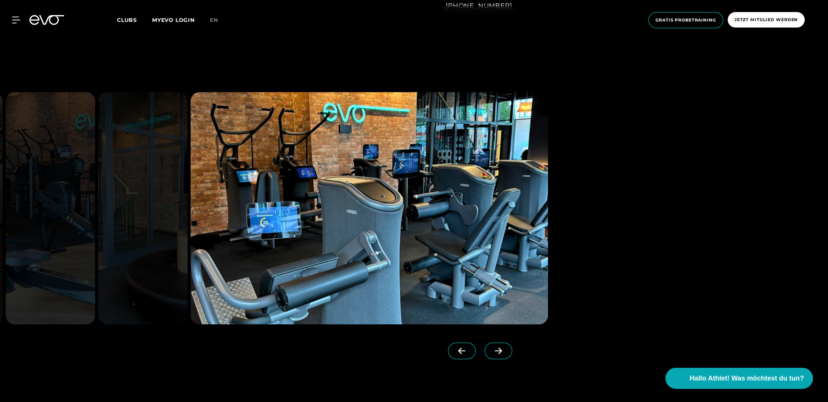 The width and height of the screenshot is (828, 402). I want to click on span: en, so click(214, 20).